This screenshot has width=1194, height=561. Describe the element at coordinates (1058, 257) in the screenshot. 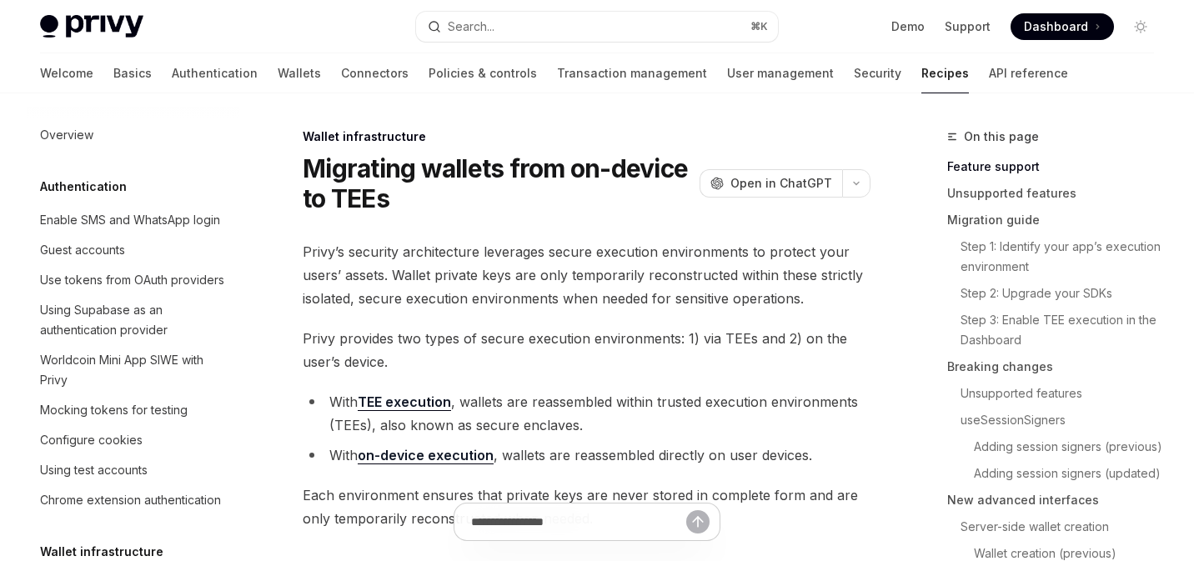

I see `a: Step 1: Identify your app’s execution environment` at that location.